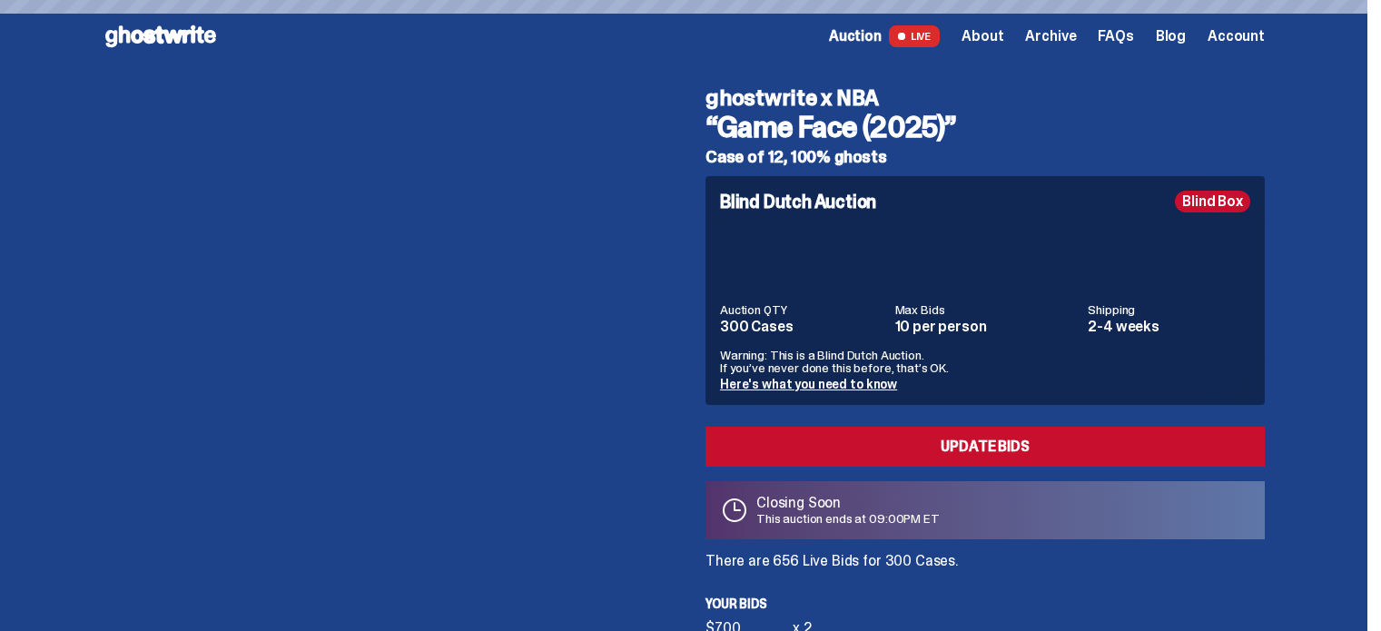  What do you see at coordinates (808, 384) in the screenshot?
I see `a: Here's what you need to know` at bounding box center [808, 384].